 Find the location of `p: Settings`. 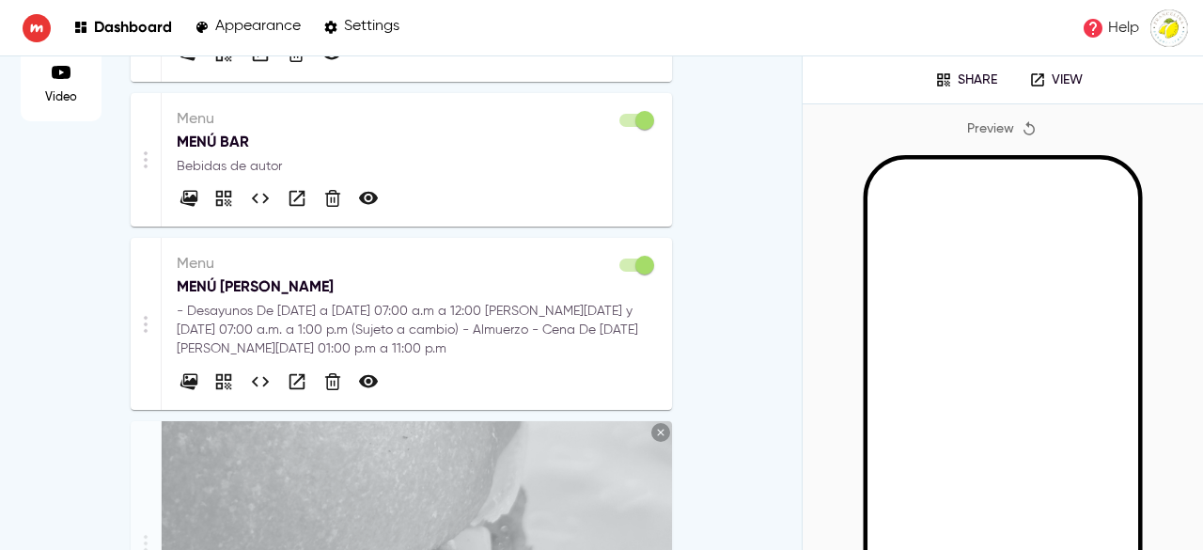

p: Settings is located at coordinates (371, 26).